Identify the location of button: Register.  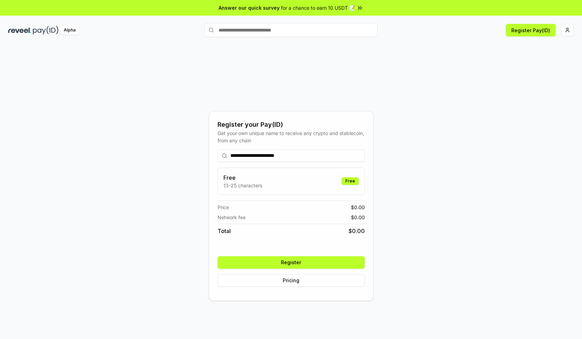
(291, 263).